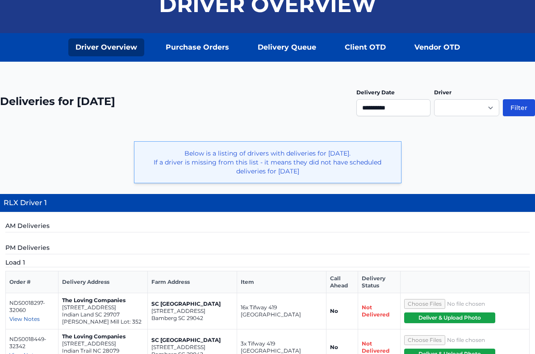 This screenshot has height=354, width=535. What do you see at coordinates (32, 342) in the screenshot?
I see `p: NDS0018449-32342` at bounding box center [32, 342].